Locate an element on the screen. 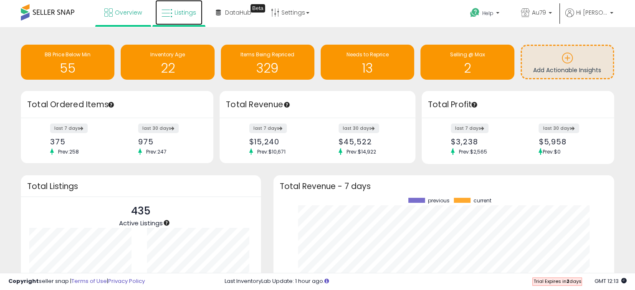  div: 975 is located at coordinates (168, 141).